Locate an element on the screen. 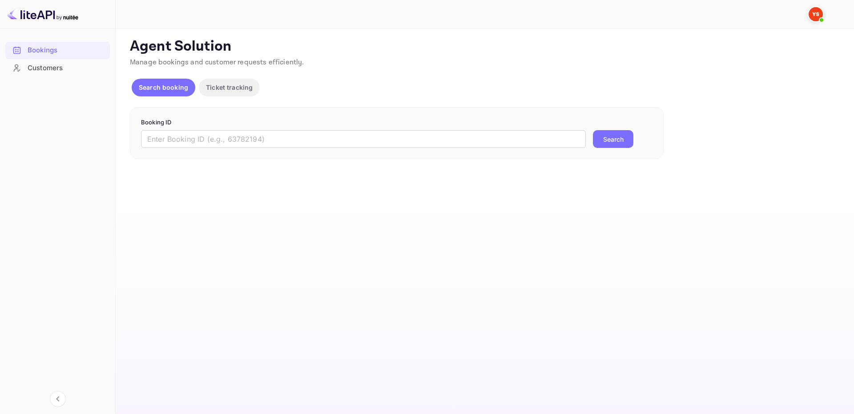 The height and width of the screenshot is (414, 854). img: LiteAPI logo is located at coordinates (43, 14).